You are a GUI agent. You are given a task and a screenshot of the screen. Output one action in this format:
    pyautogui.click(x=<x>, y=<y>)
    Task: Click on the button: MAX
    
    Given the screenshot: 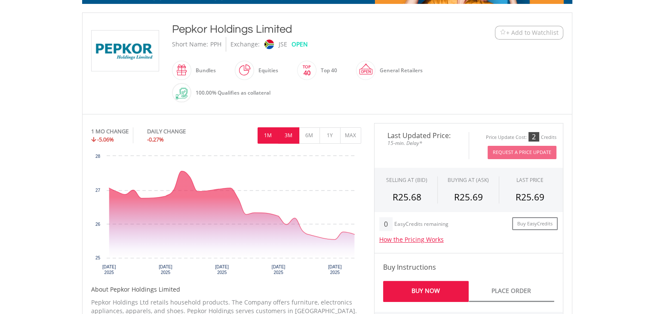 What is the action you would take?
    pyautogui.click(x=350, y=135)
    